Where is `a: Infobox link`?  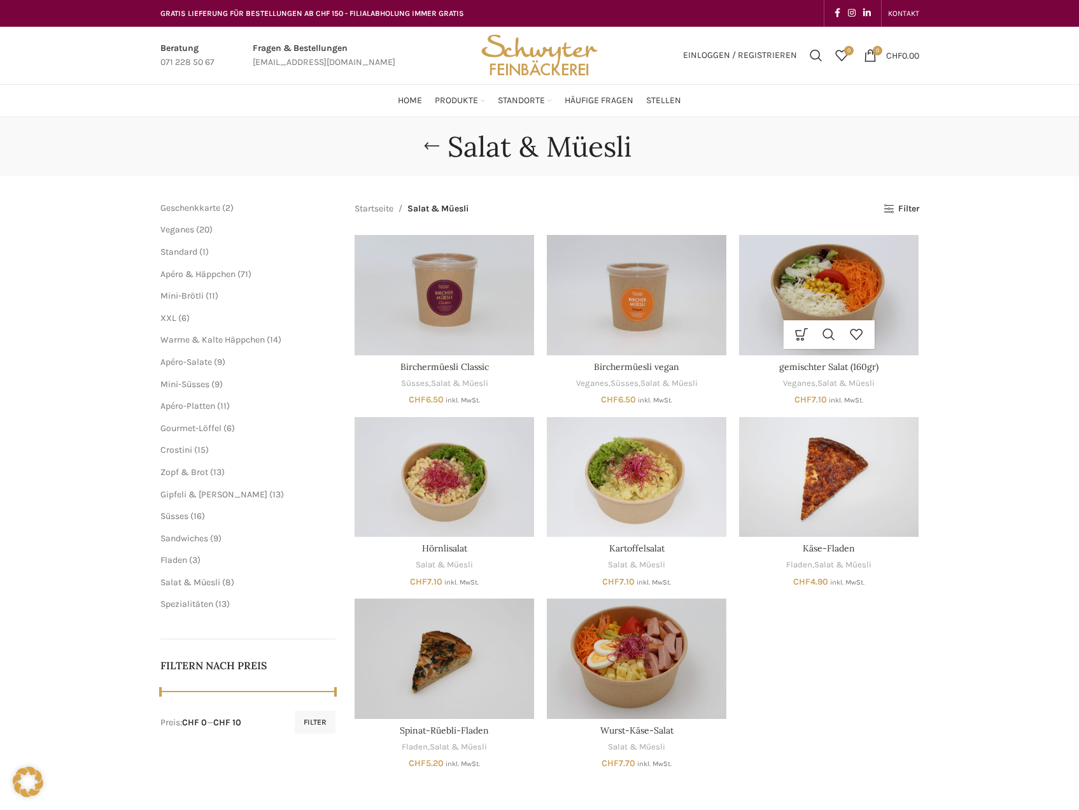 a: Infobox link is located at coordinates (187, 55).